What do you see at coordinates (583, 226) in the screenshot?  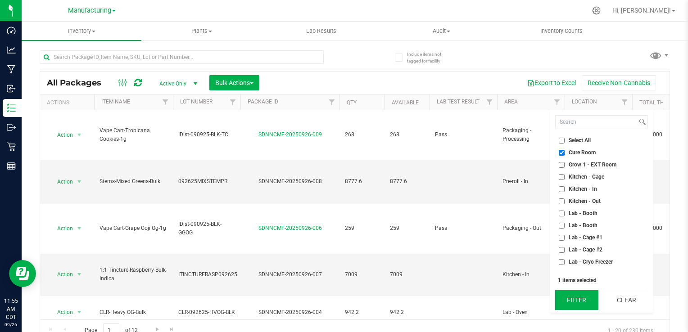 I see `span: Lab - Booth` at bounding box center [583, 226].